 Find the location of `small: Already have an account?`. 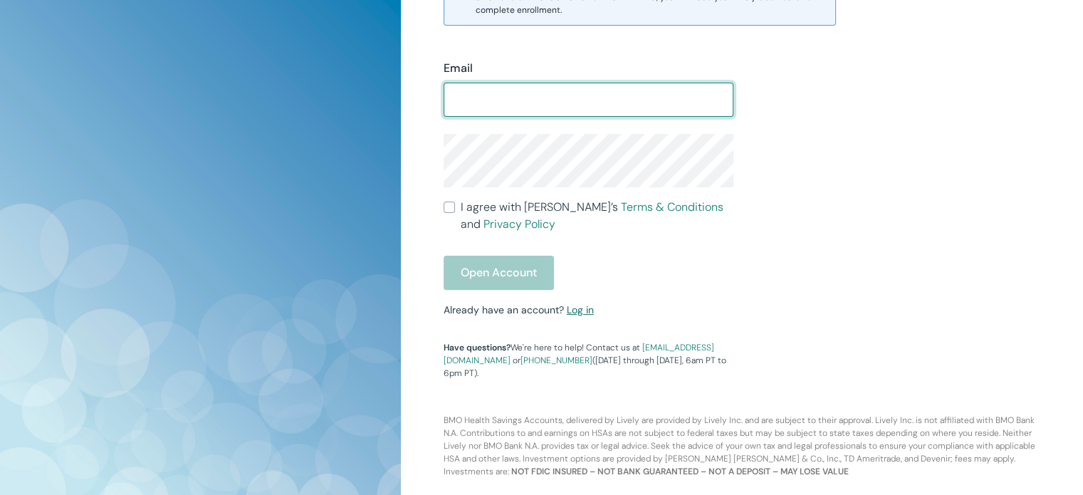

small: Already have an account? is located at coordinates (518, 310).